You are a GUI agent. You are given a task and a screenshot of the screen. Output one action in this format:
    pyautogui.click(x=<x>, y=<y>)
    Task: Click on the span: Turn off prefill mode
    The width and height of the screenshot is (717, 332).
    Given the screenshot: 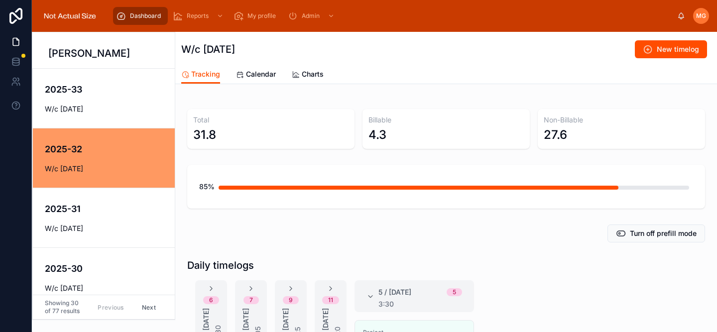 What is the action you would take?
    pyautogui.click(x=663, y=233)
    